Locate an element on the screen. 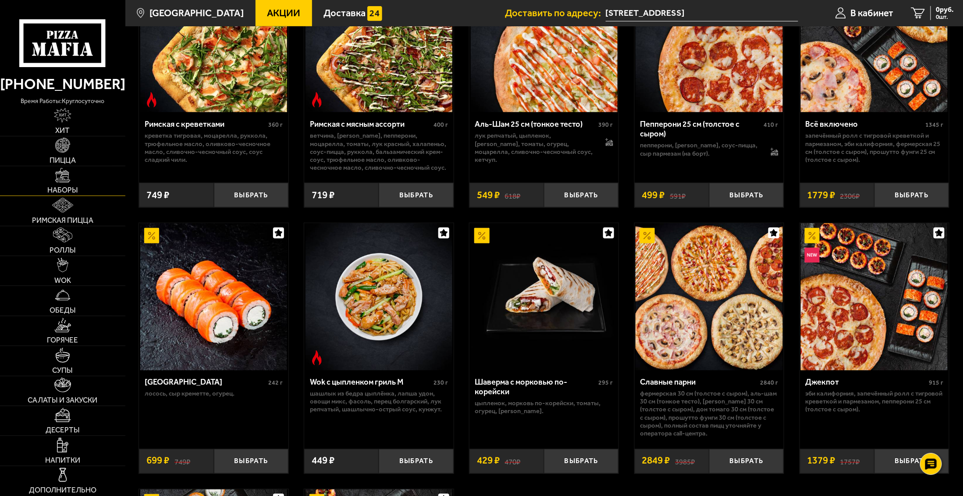 The image size is (963, 496). span: 549 ₽ is located at coordinates (488, 195).